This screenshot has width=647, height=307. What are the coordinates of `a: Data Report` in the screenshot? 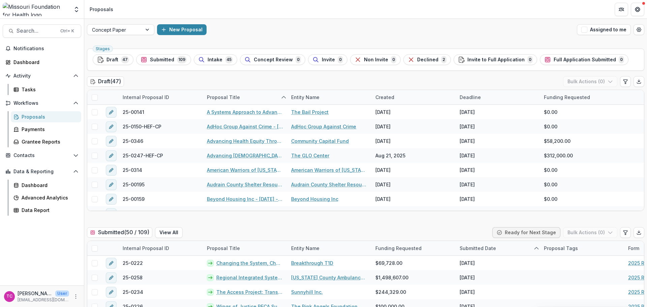 It's located at (46, 210).